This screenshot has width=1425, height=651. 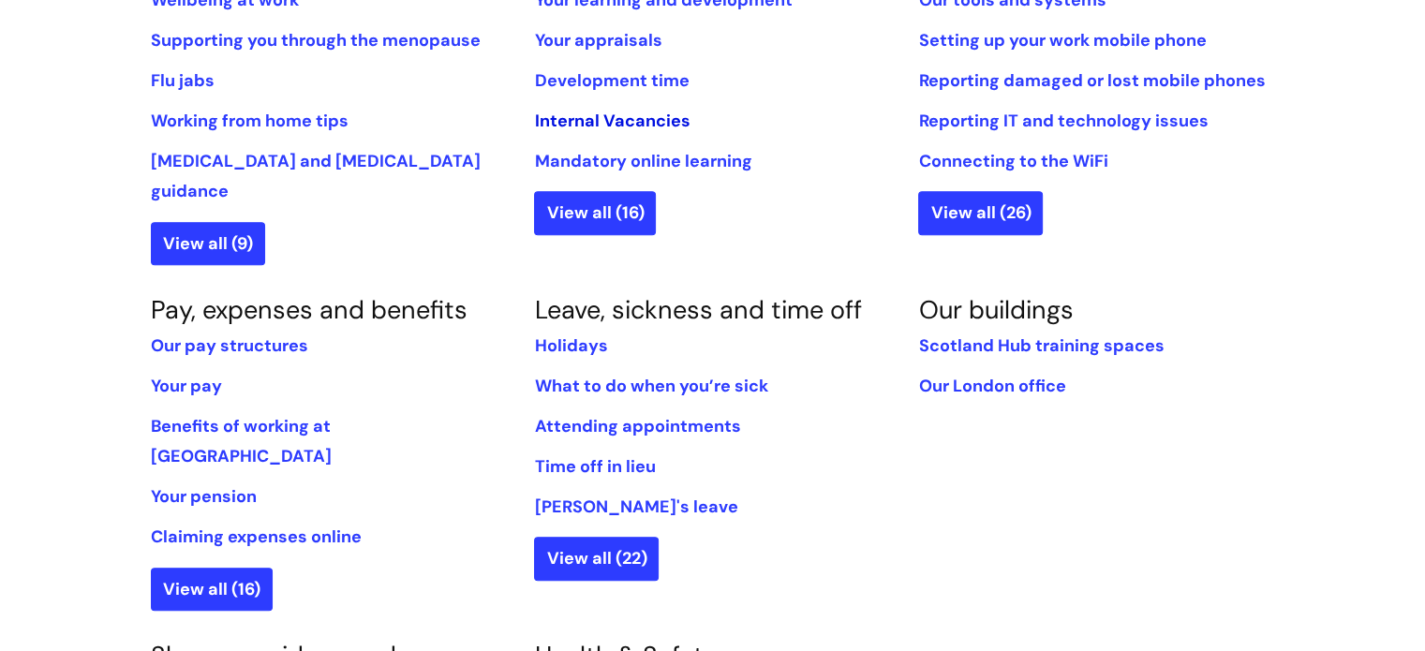 I want to click on a: Development time, so click(x=611, y=81).